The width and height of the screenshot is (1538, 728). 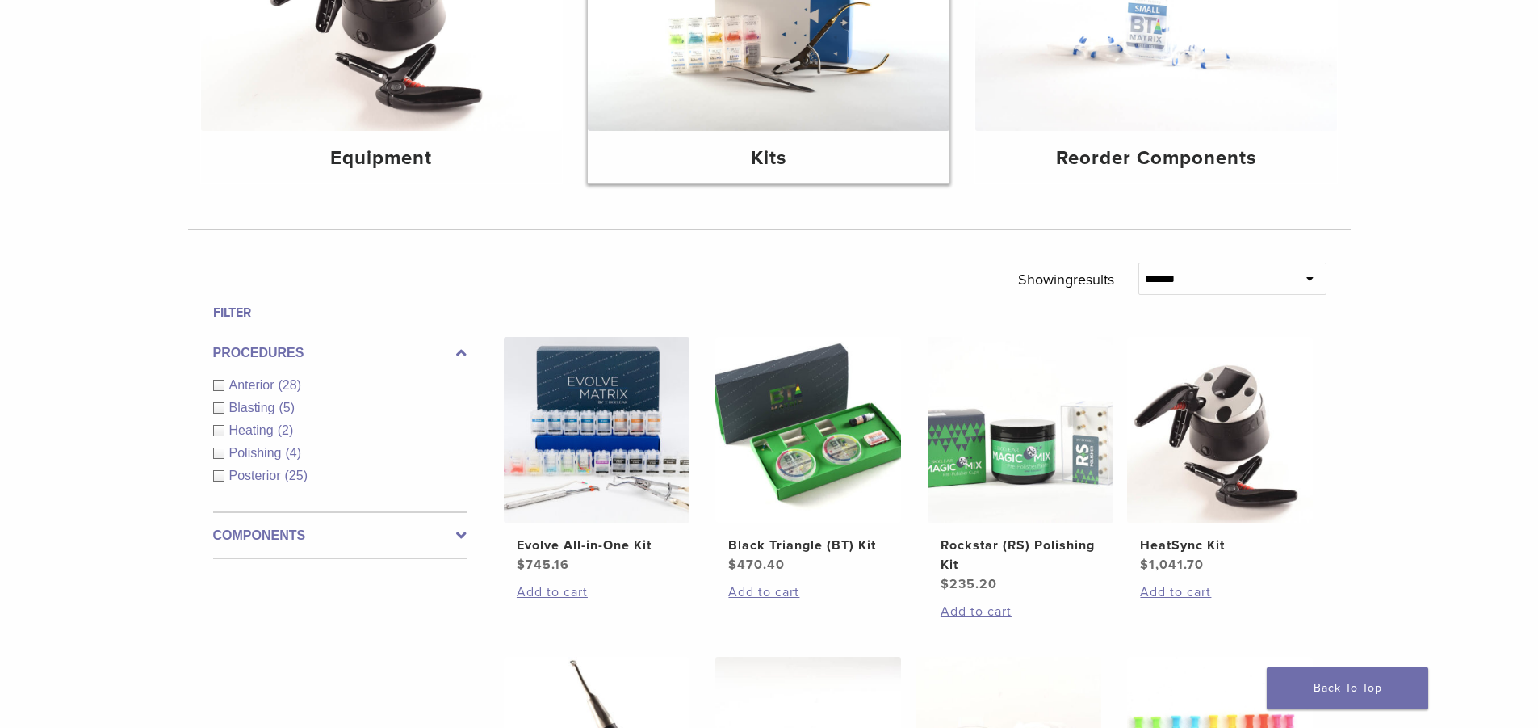 What do you see at coordinates (1220, 430) in the screenshot?
I see `img: HeatSync Kit` at bounding box center [1220, 430].